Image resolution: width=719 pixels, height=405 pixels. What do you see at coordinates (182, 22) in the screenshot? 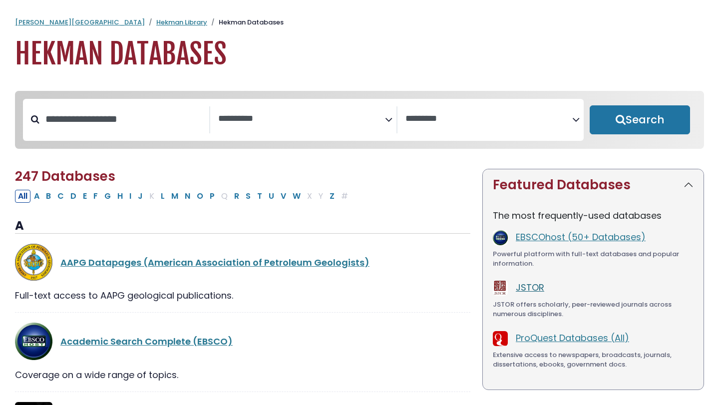
I see `a: Hekman Library` at bounding box center [182, 22].